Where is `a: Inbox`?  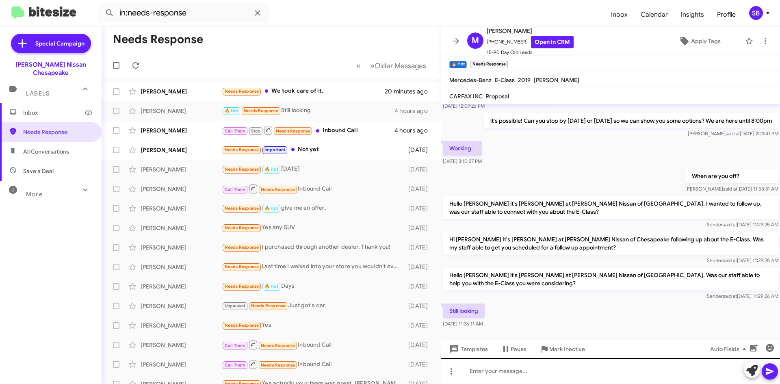
a: Inbox is located at coordinates (619, 15).